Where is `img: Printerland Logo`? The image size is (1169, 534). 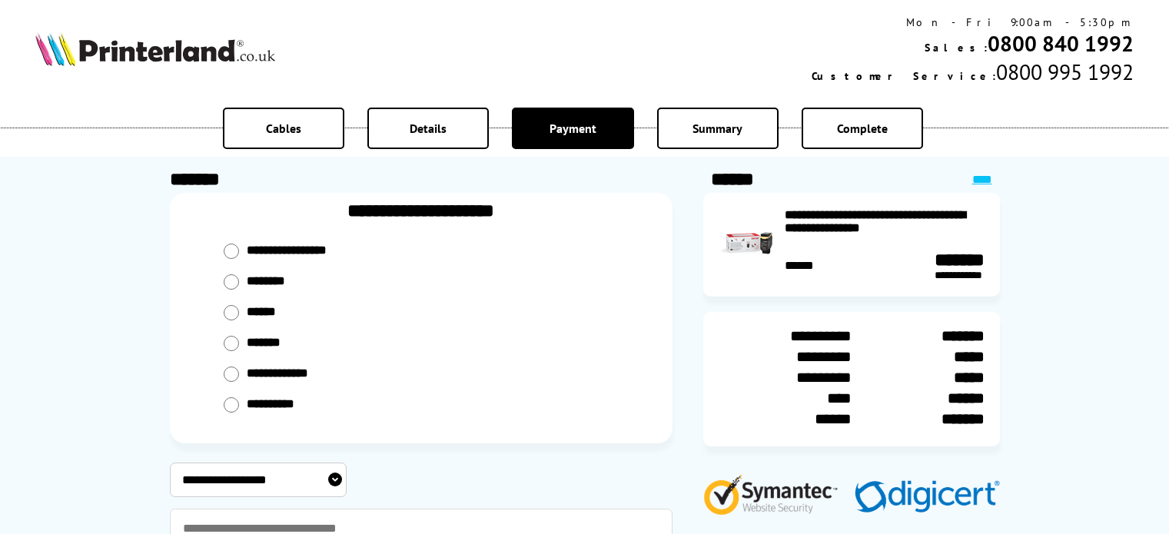
img: Printerland Logo is located at coordinates (155, 49).